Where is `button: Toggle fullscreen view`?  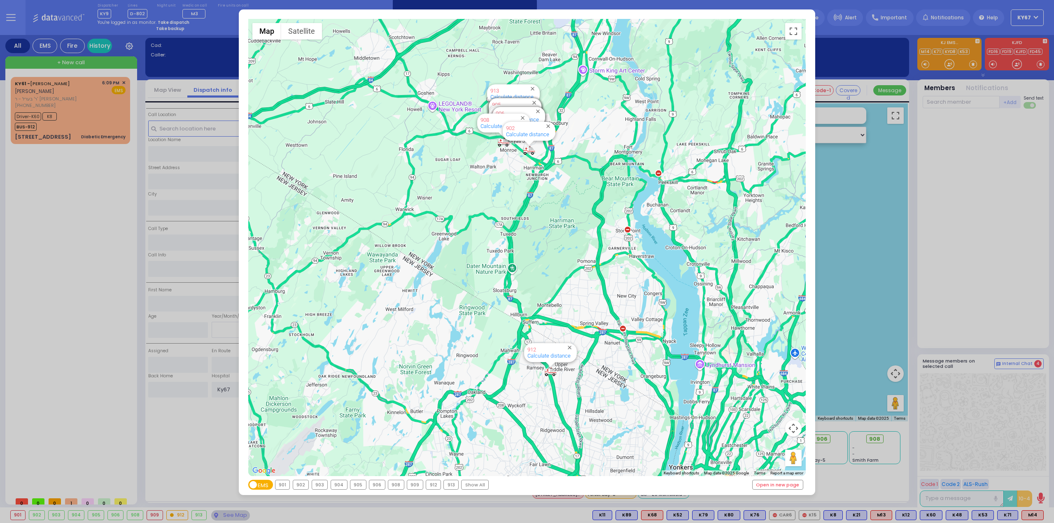 button: Toggle fullscreen view is located at coordinates (794, 31).